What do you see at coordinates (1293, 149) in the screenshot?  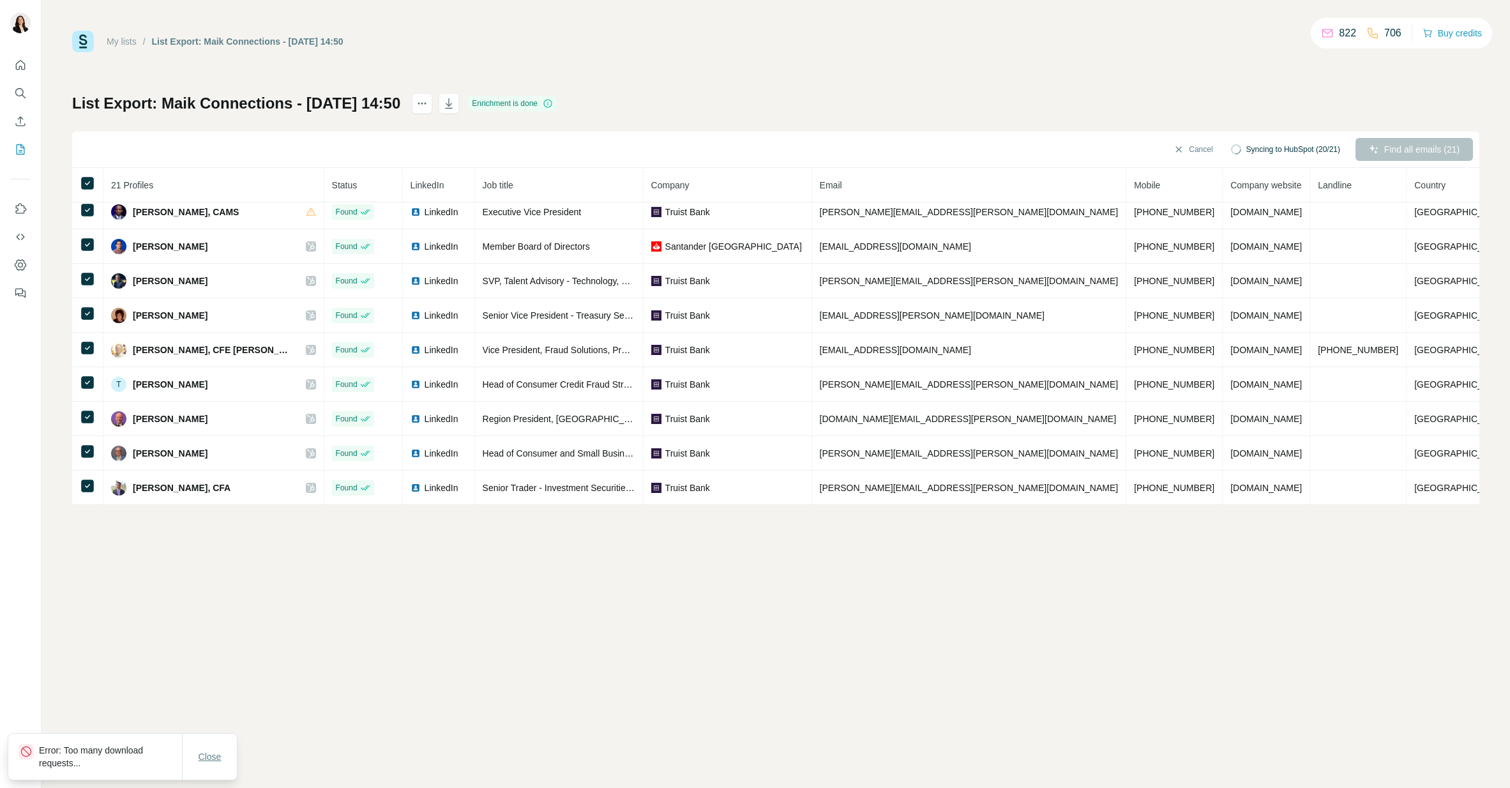 I see `span: Syncing to HubSpot (20/21)` at bounding box center [1293, 149].